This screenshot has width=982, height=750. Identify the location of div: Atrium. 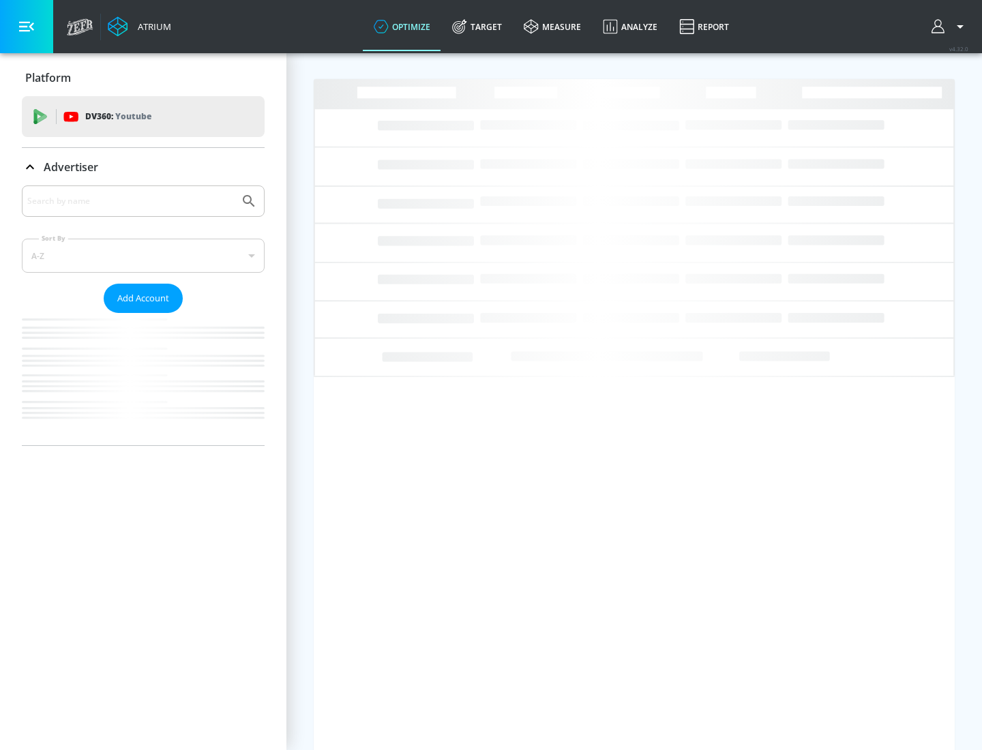
(151, 27).